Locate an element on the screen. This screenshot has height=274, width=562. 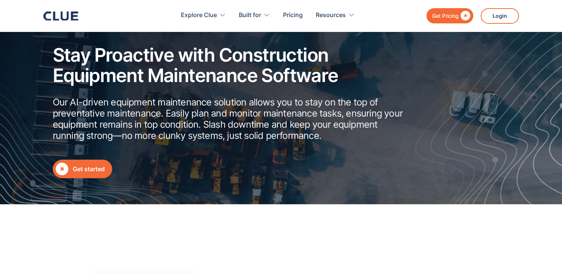
div: Get started is located at coordinates (89, 169).